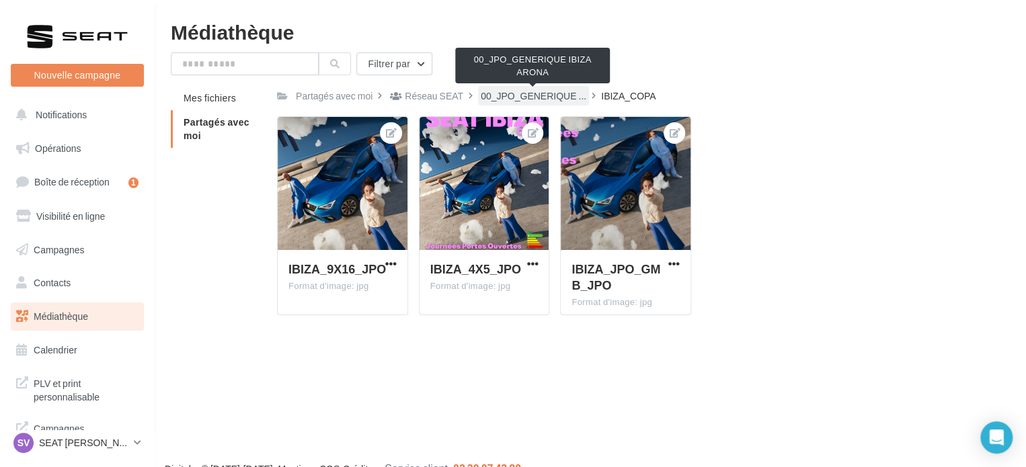 The width and height of the screenshot is (1026, 467). I want to click on div: Médiathèque, so click(590, 32).